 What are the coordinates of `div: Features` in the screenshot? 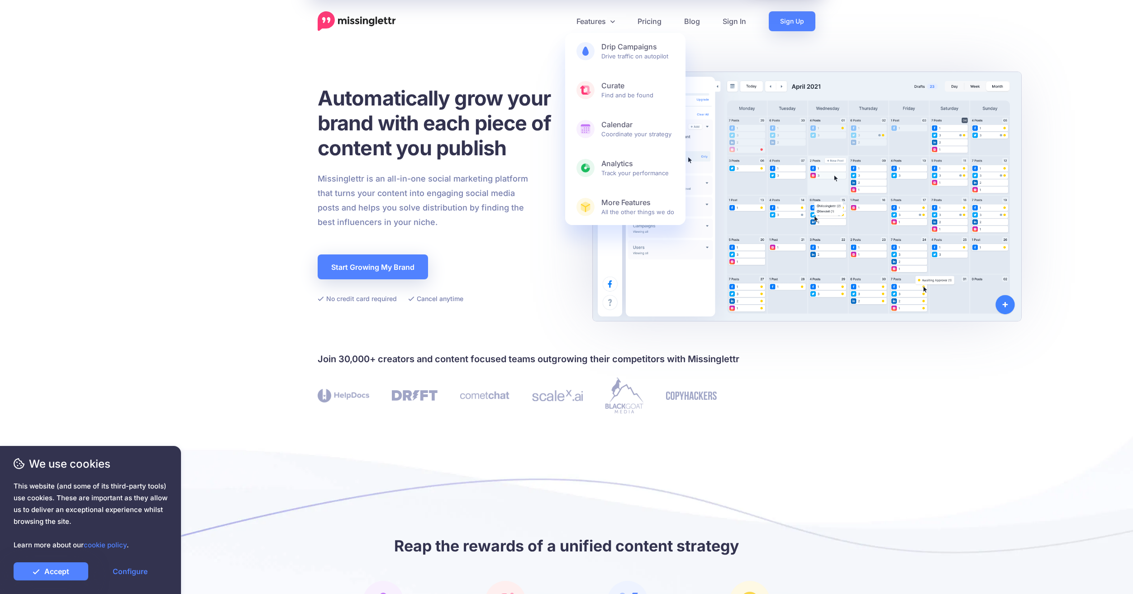 It's located at (625, 129).